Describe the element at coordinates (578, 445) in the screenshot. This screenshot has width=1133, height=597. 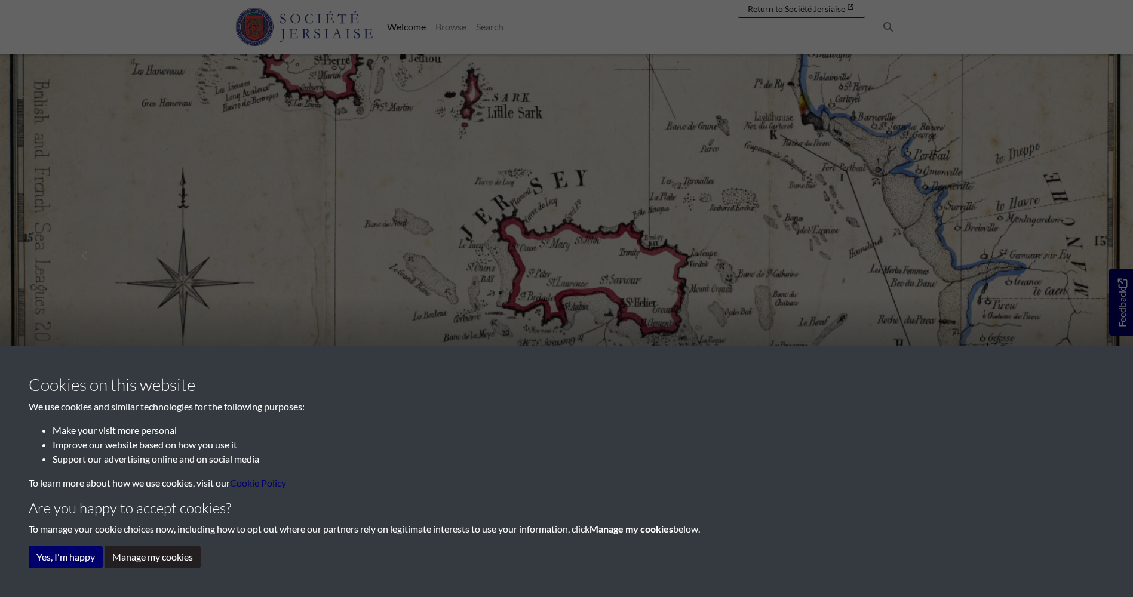
I see `li: Improve our website based on how you use it` at that location.